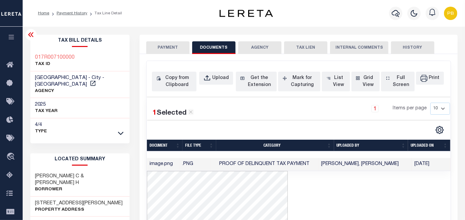  What do you see at coordinates (306, 48) in the screenshot?
I see `button: TAX LIEN` at bounding box center [306, 48].